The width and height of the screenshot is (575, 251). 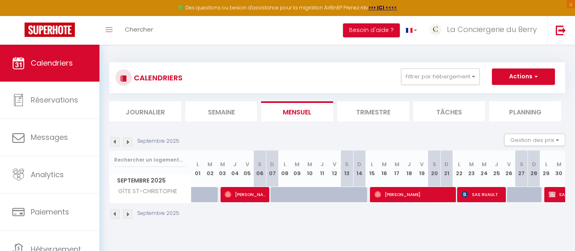 What do you see at coordinates (260, 168) in the screenshot?
I see `th: 06` at bounding box center [260, 168].